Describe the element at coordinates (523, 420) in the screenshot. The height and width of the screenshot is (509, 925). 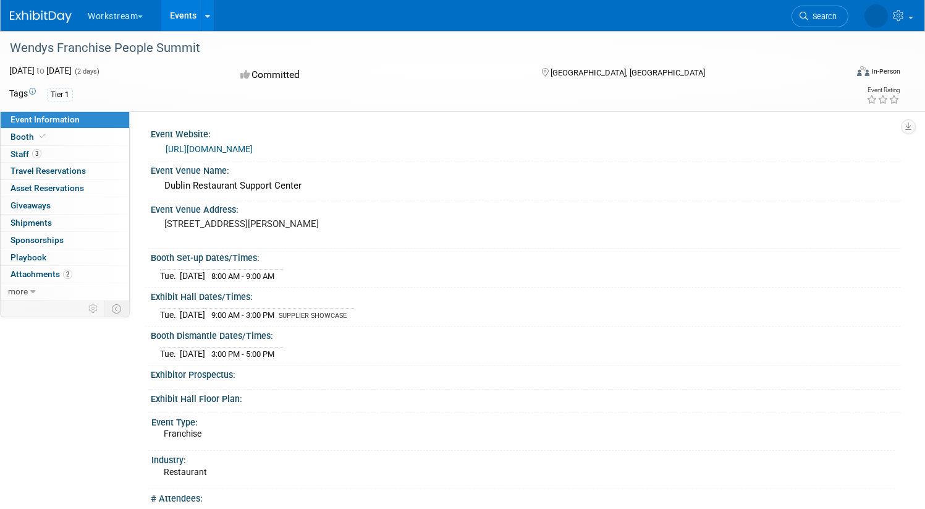
I see `div: Event Type:` at that location.